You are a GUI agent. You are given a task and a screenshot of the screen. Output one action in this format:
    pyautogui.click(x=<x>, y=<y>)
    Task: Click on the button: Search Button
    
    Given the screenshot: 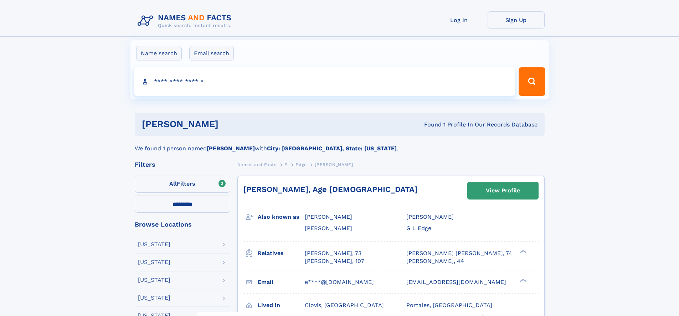 What is the action you would take?
    pyautogui.click(x=532, y=82)
    